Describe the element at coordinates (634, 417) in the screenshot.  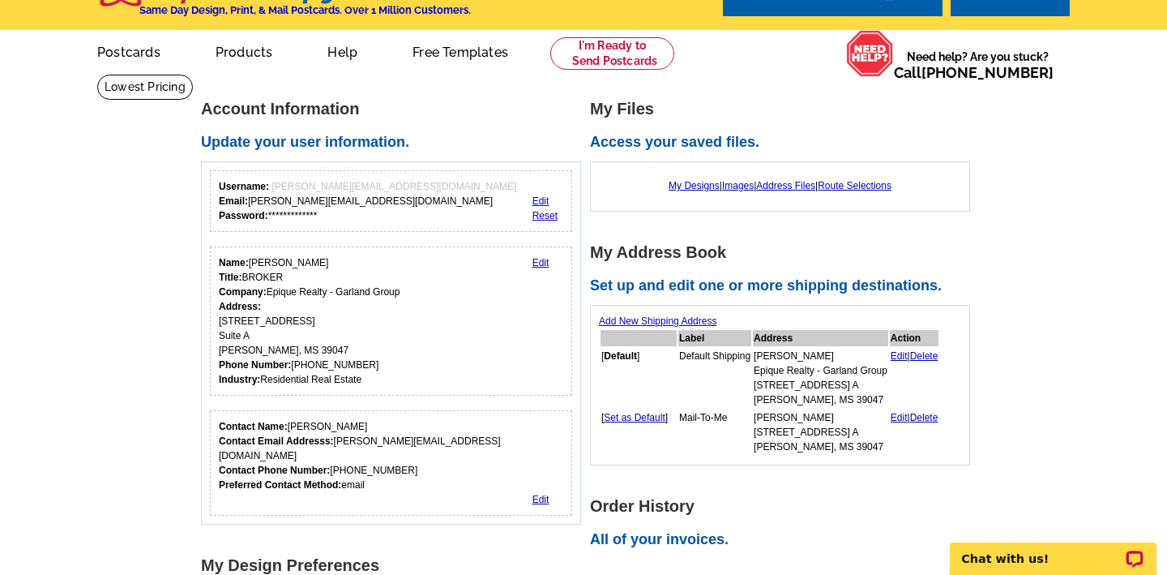
I see `a: Set as Default` at that location.